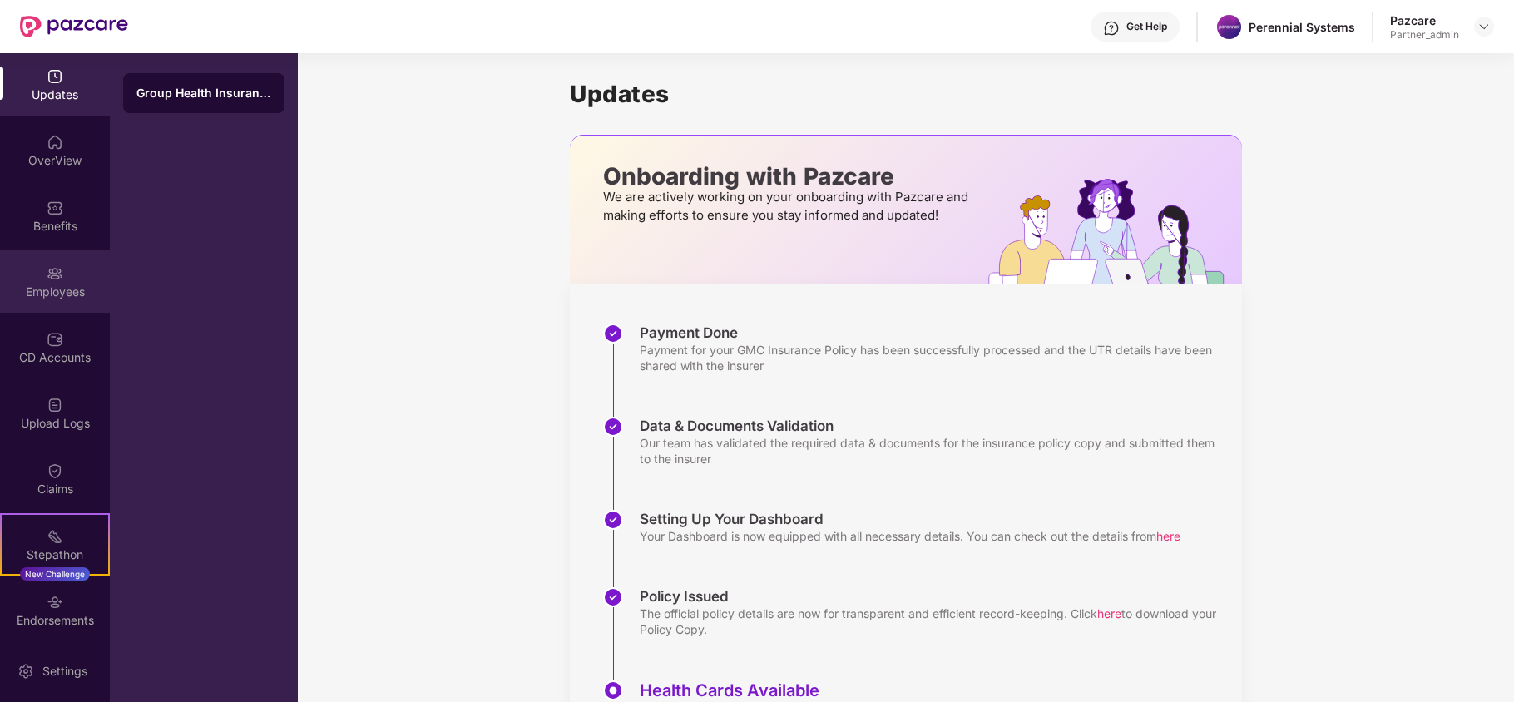 This screenshot has width=1514, height=702. What do you see at coordinates (932, 426) in the screenshot?
I see `div: Data & Documents Validation` at bounding box center [932, 426].